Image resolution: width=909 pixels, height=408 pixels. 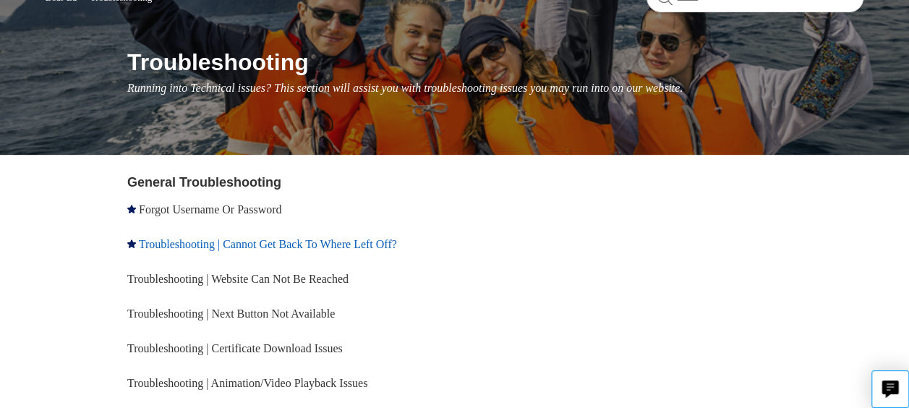 I want to click on div: Live chat, so click(x=890, y=389).